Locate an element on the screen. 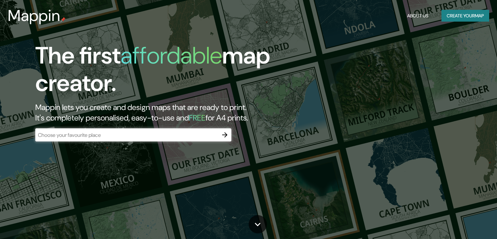 The height and width of the screenshot is (239, 497). h3: Mappin is located at coordinates (34, 16).